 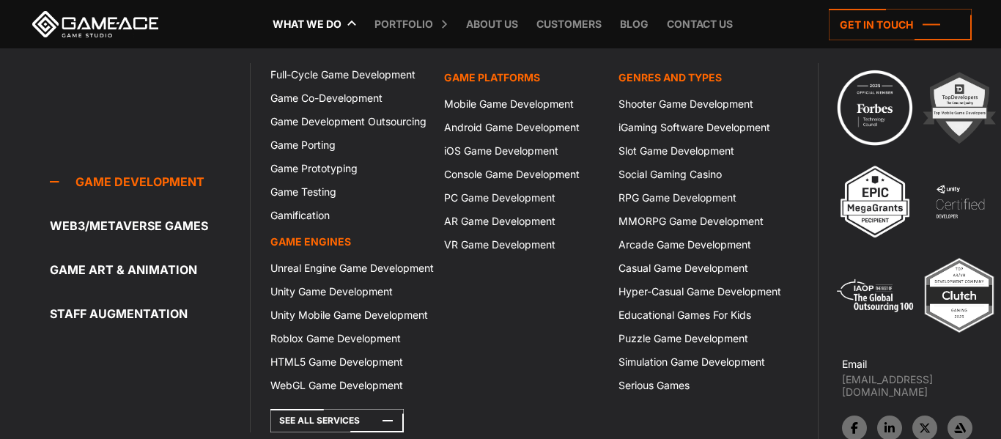 I want to click on a: AR Game Development, so click(x=523, y=221).